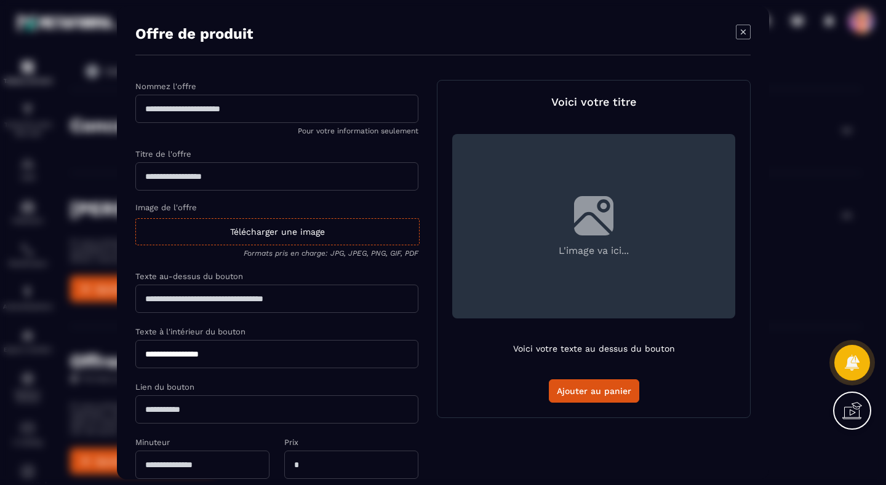  I want to click on p: Offre de produit, so click(194, 33).